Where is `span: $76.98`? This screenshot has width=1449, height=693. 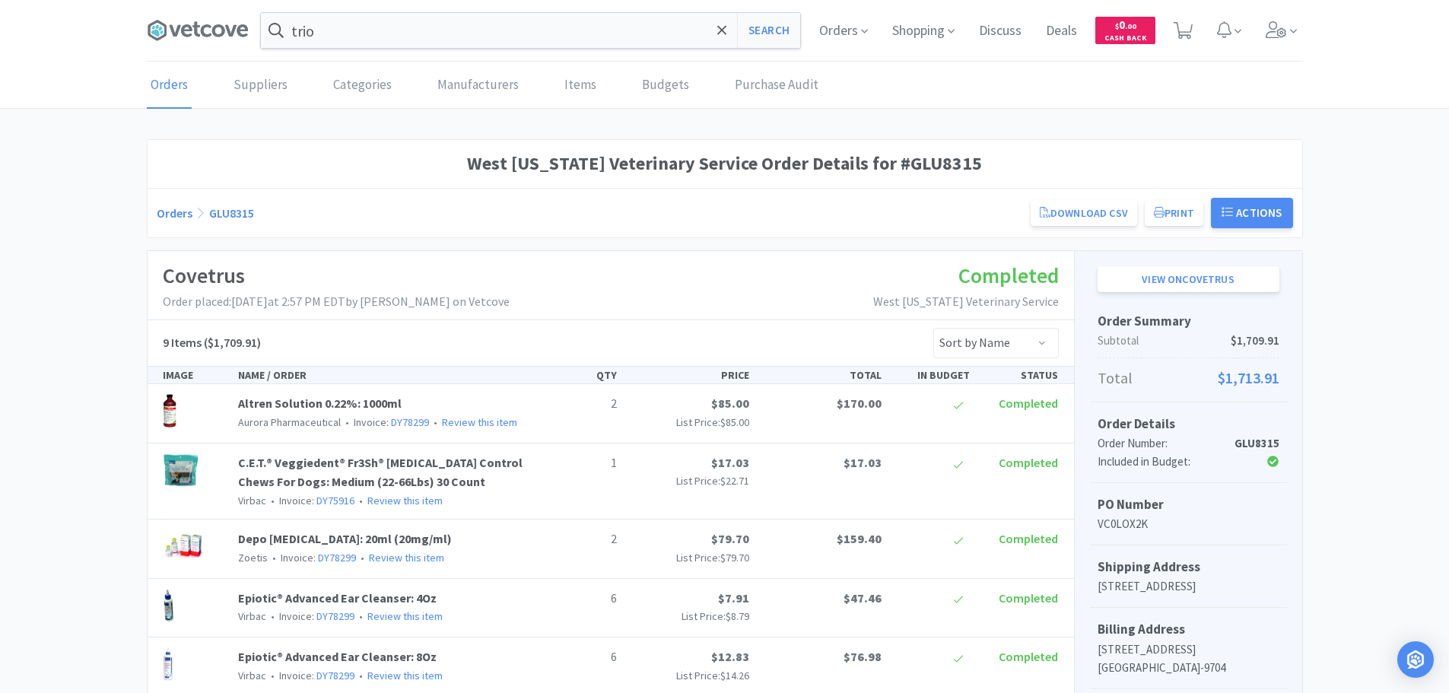 span: $76.98 is located at coordinates (863, 656).